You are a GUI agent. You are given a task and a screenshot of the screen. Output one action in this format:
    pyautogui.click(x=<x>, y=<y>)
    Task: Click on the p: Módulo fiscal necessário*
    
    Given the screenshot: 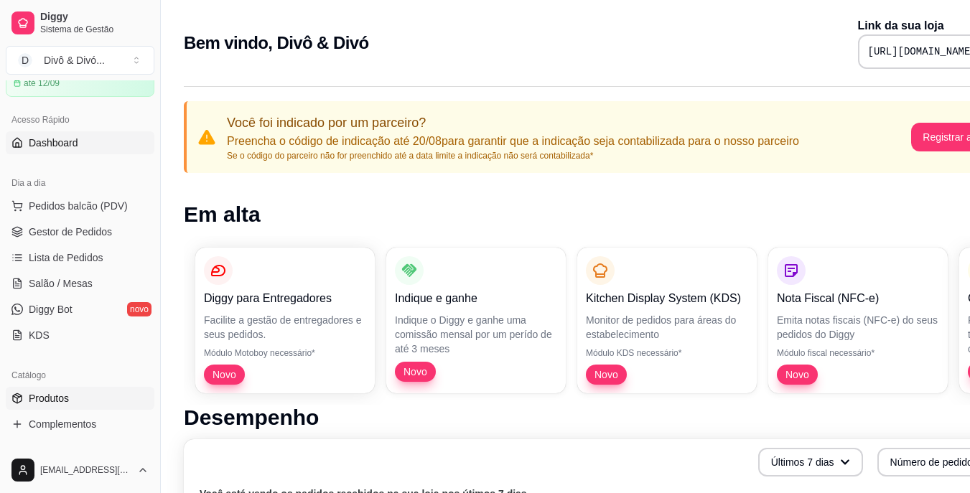 What is the action you would take?
    pyautogui.click(x=858, y=353)
    